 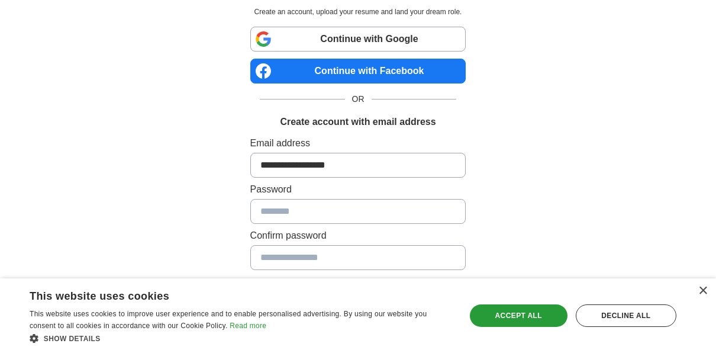 What do you see at coordinates (626, 316) in the screenshot?
I see `div: Decline all` at bounding box center [626, 316].